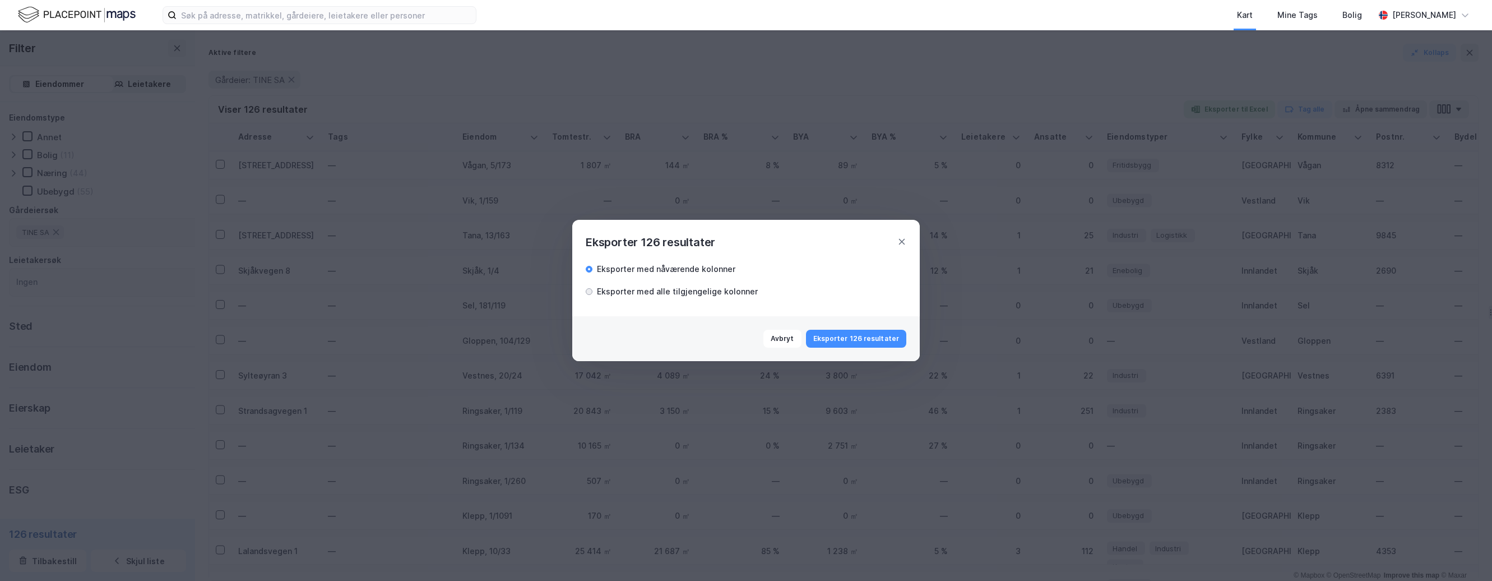  I want to click on img: logo.f888ab2527a4732fd821a326f86c7f29.svg, so click(77, 15).